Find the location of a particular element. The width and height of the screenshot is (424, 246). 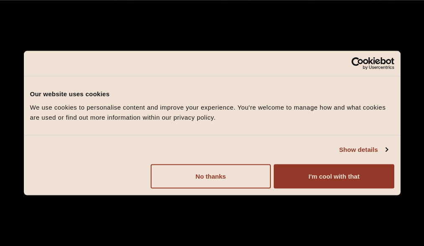

div: Our website uses cookies is located at coordinates (212, 94).